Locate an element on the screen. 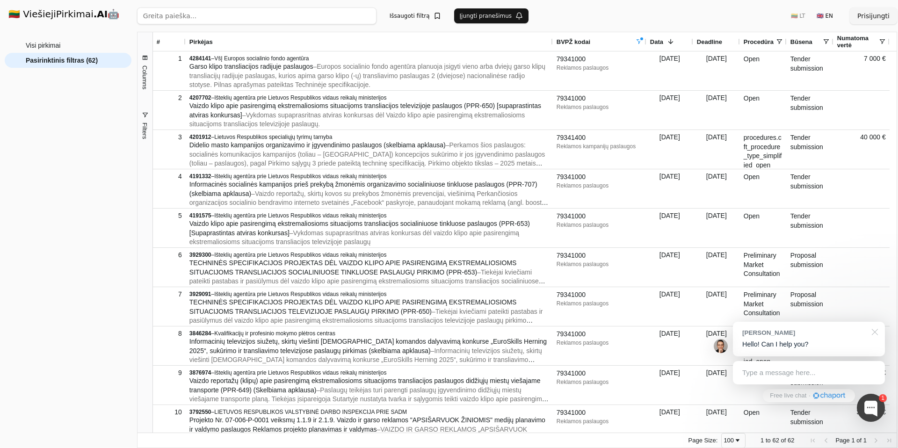 This screenshot has width=898, height=448. div: Type a message here... is located at coordinates (808, 373).